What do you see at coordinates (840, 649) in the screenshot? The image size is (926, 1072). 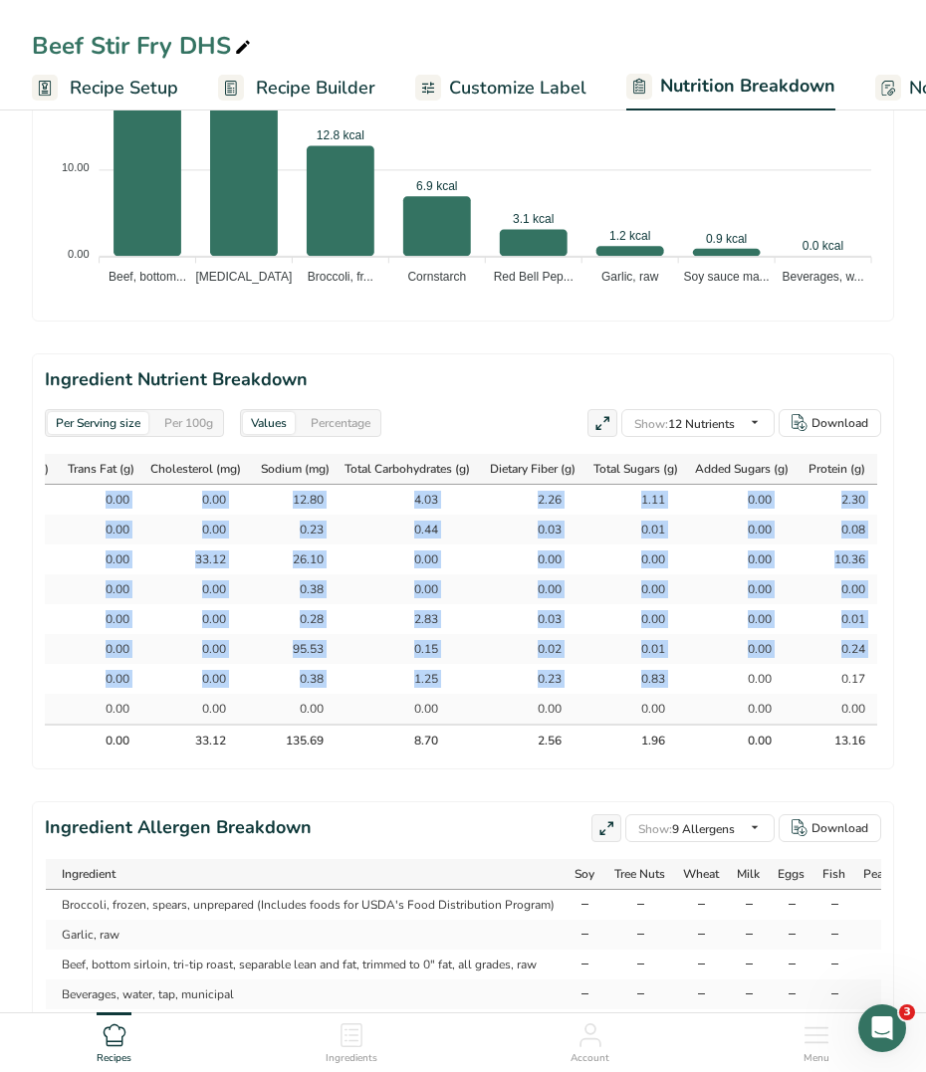 I see `div: 0.24` at bounding box center [840, 649].